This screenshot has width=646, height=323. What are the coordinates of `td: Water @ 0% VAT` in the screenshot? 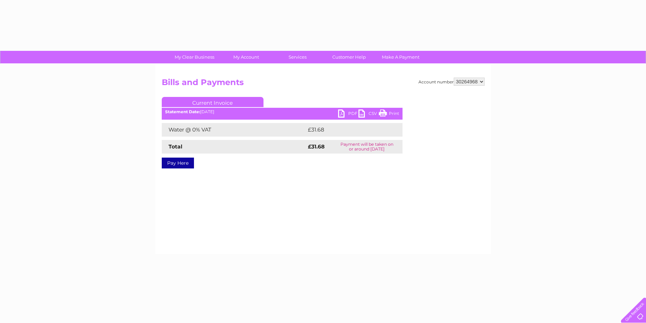 It's located at (234, 130).